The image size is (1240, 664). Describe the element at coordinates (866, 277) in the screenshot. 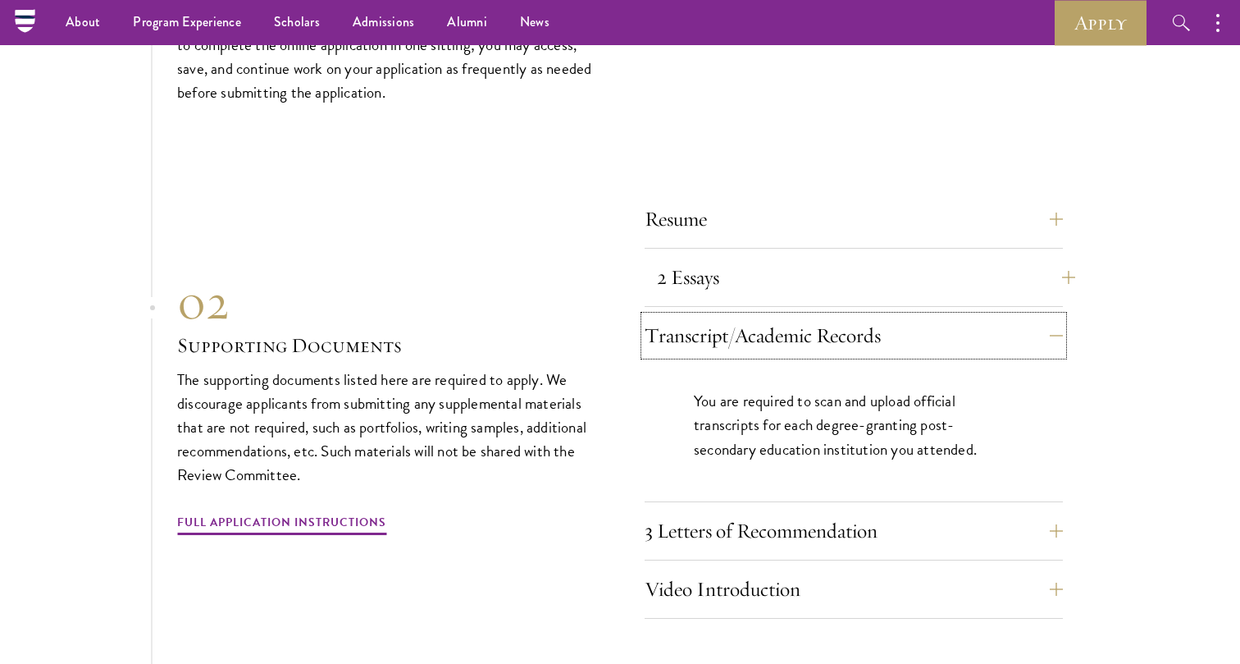

I see `button: 2 Essays` at that location.